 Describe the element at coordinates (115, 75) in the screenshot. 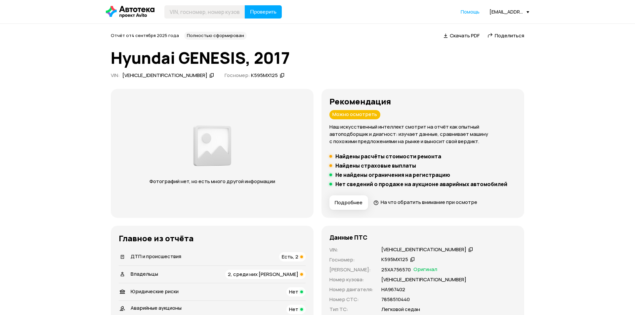

I see `span: VIN :` at that location.